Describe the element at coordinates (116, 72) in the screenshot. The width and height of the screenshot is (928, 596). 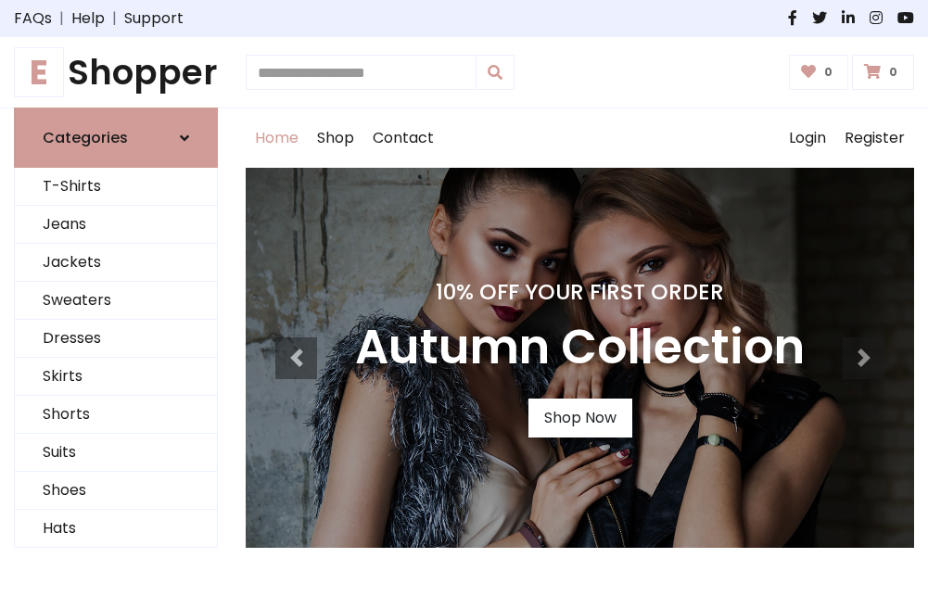
I see `h1: Shopper` at that location.